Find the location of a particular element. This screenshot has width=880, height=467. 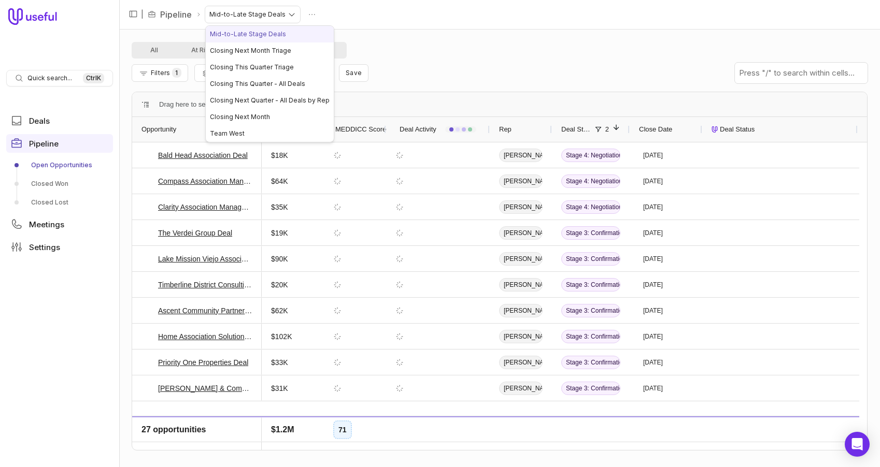

span: Closing This Quarter Triage is located at coordinates (252, 67).